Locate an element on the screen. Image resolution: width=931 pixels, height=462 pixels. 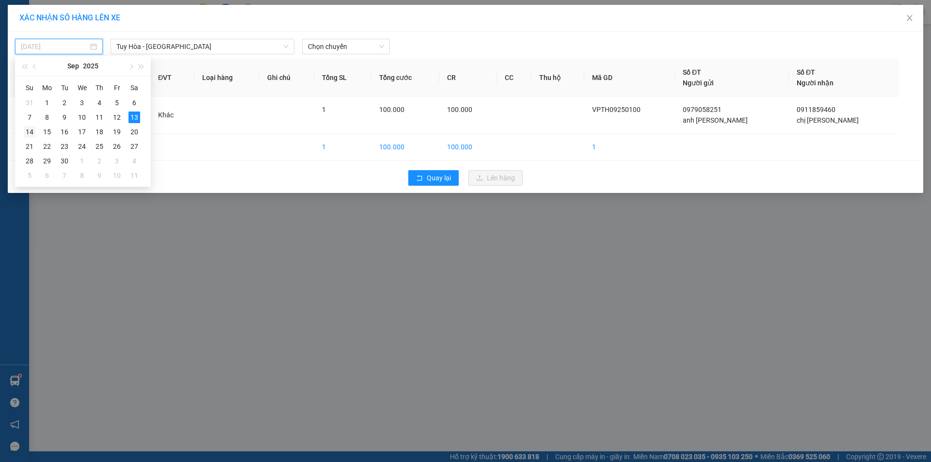
div: 18 is located at coordinates (99, 132).